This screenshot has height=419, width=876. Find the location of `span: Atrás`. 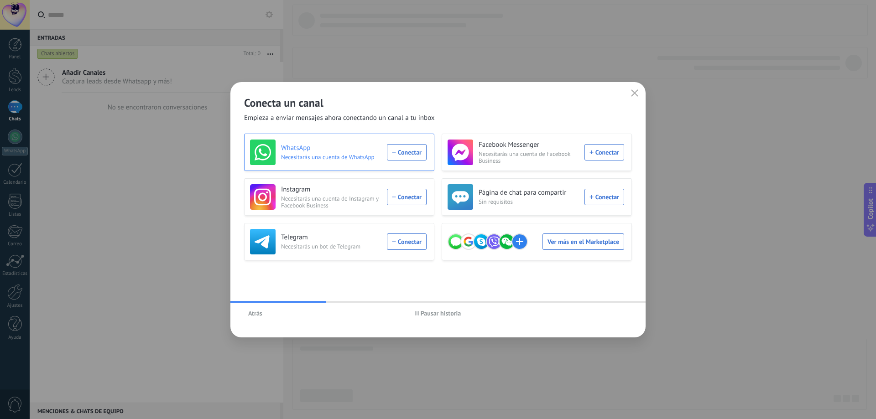

span: Atrás is located at coordinates (255, 313).